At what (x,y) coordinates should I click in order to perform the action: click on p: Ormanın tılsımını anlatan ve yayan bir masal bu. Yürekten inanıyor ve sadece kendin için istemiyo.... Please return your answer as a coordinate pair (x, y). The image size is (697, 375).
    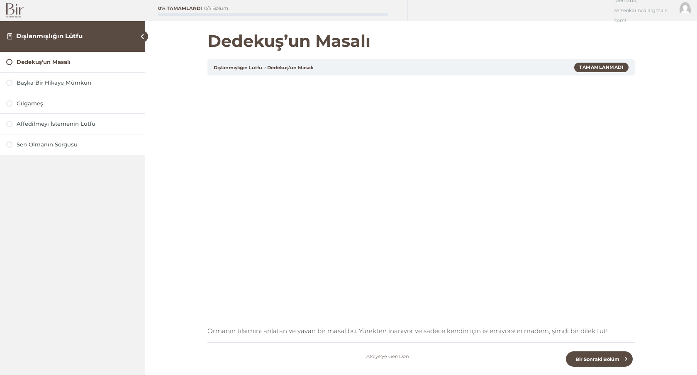
    Looking at the image, I should click on (421, 331).